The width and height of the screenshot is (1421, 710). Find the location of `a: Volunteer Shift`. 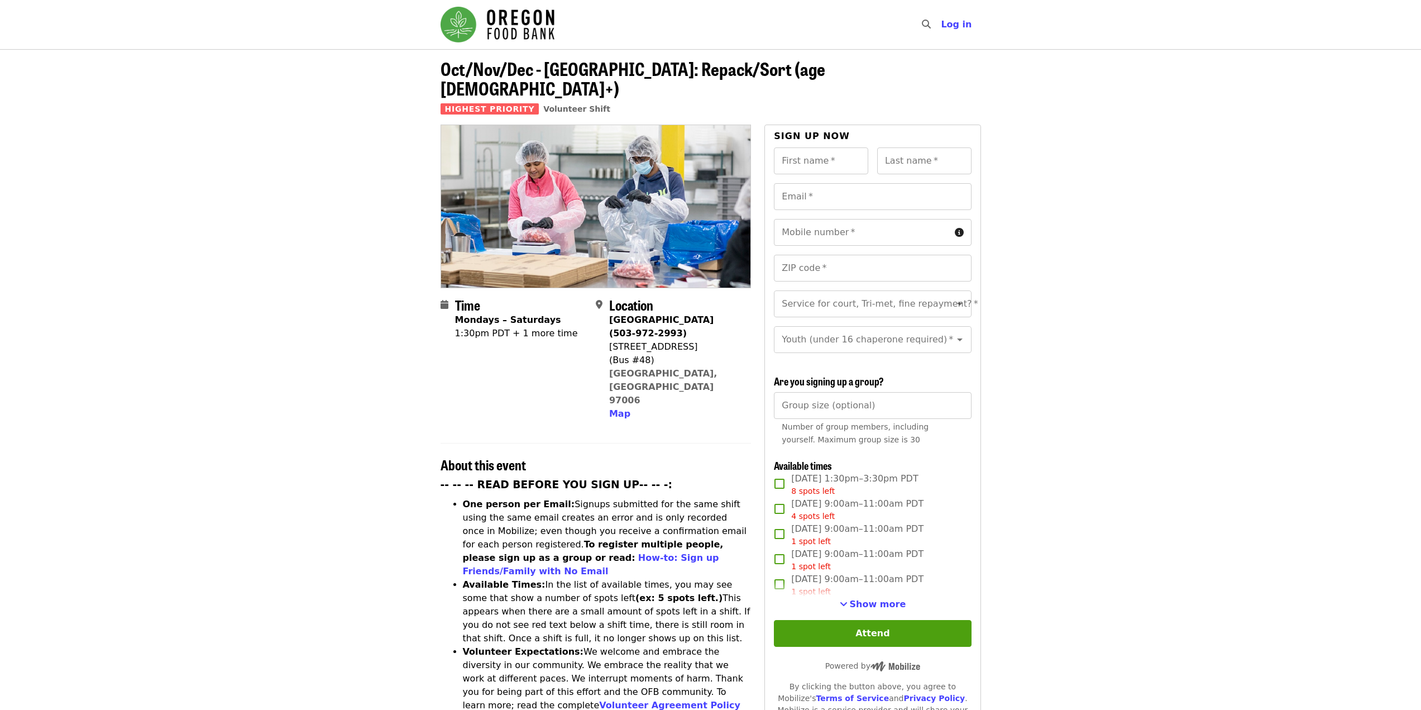

a: Volunteer Shift is located at coordinates (577, 109).